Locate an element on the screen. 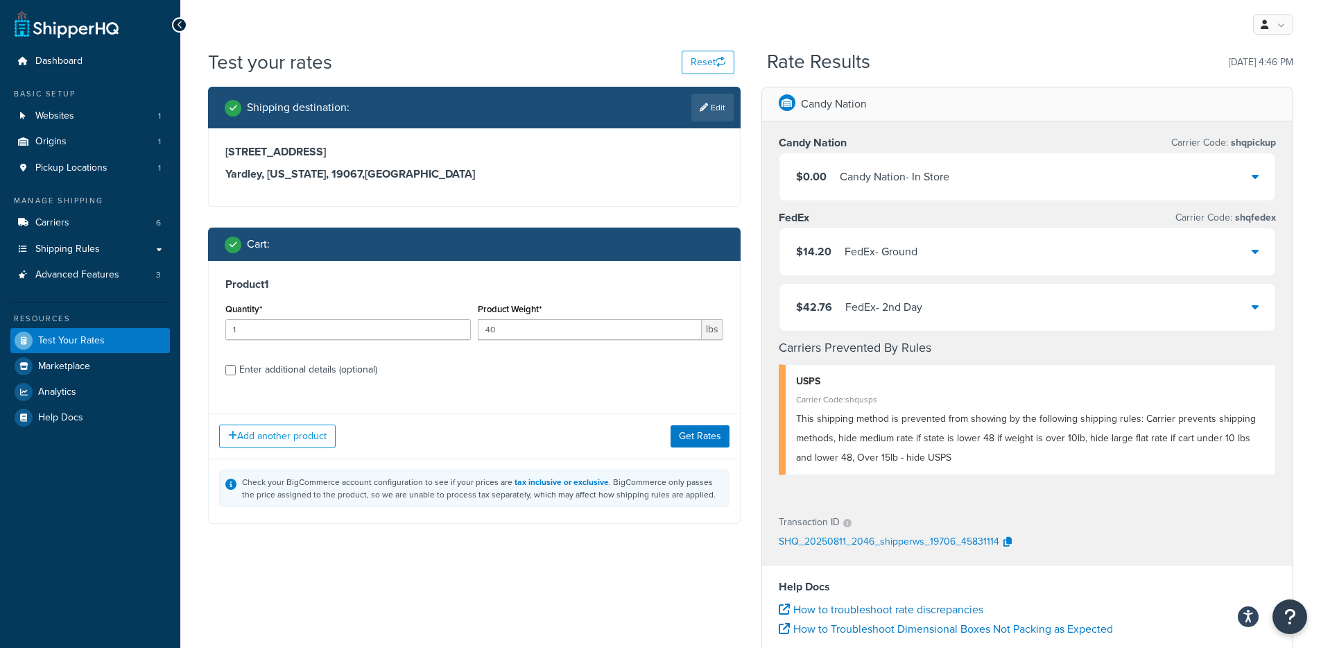 Image resolution: width=1321 pixels, height=648 pixels. span: 6 is located at coordinates (158, 223).